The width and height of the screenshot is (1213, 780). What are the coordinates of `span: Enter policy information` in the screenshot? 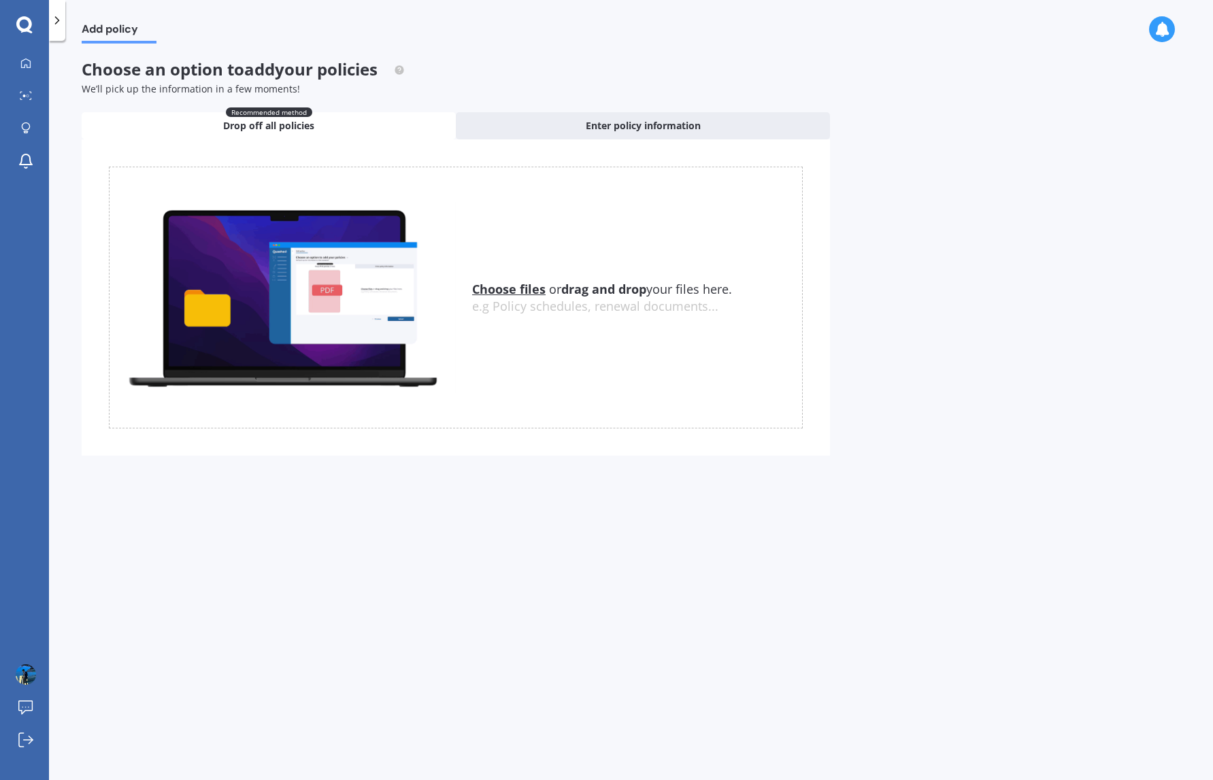 It's located at (643, 126).